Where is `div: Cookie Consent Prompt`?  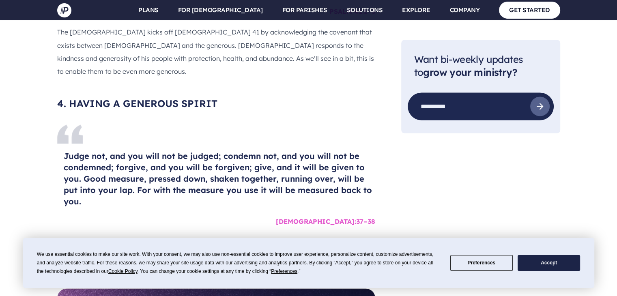 div: Cookie Consent Prompt is located at coordinates (309, 263).